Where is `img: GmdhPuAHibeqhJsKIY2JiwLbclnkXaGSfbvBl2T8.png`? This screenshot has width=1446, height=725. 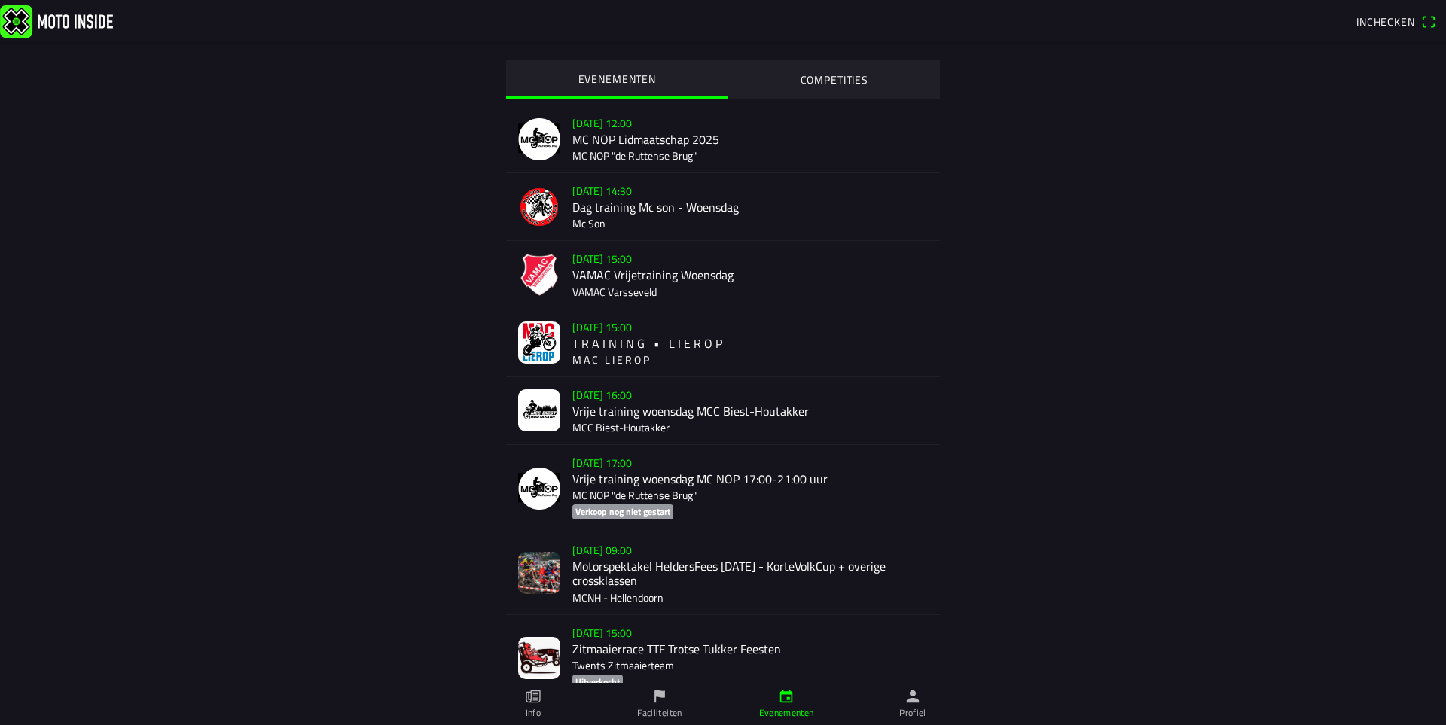
img: GmdhPuAHibeqhJsKIY2JiwLbclnkXaGSfbvBl2T8.png is located at coordinates (539, 139).